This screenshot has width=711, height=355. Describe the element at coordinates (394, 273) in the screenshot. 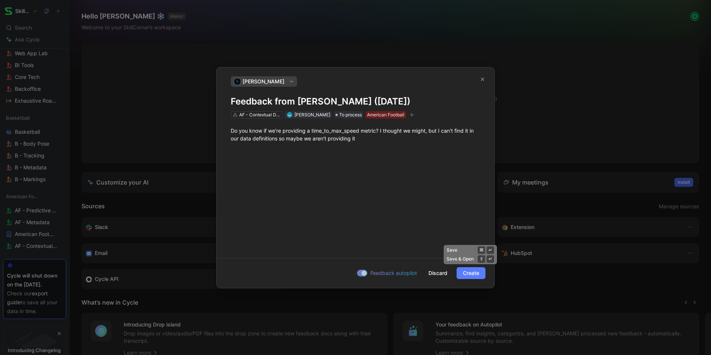

I see `span: Feedback autopilot` at that location.